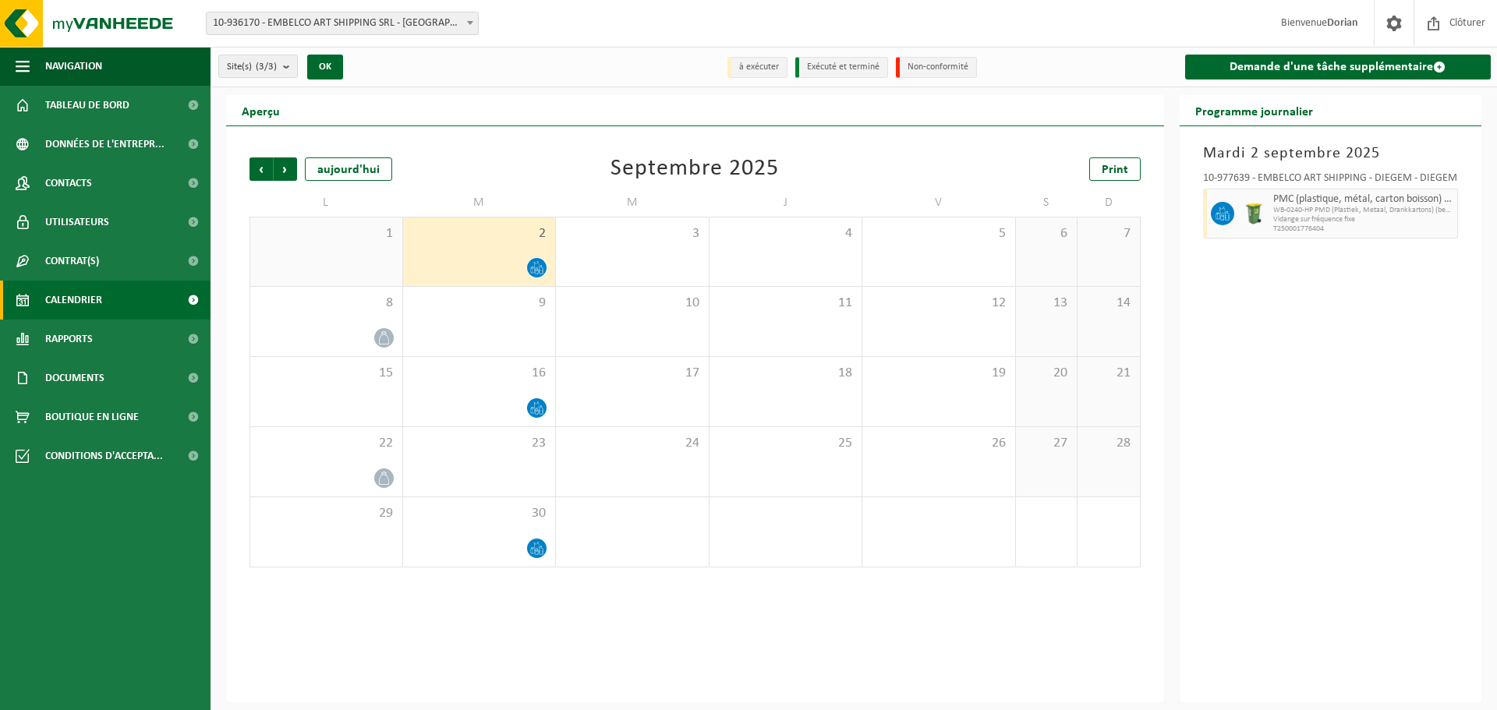 The image size is (1497, 710). I want to click on span: 11, so click(786, 303).